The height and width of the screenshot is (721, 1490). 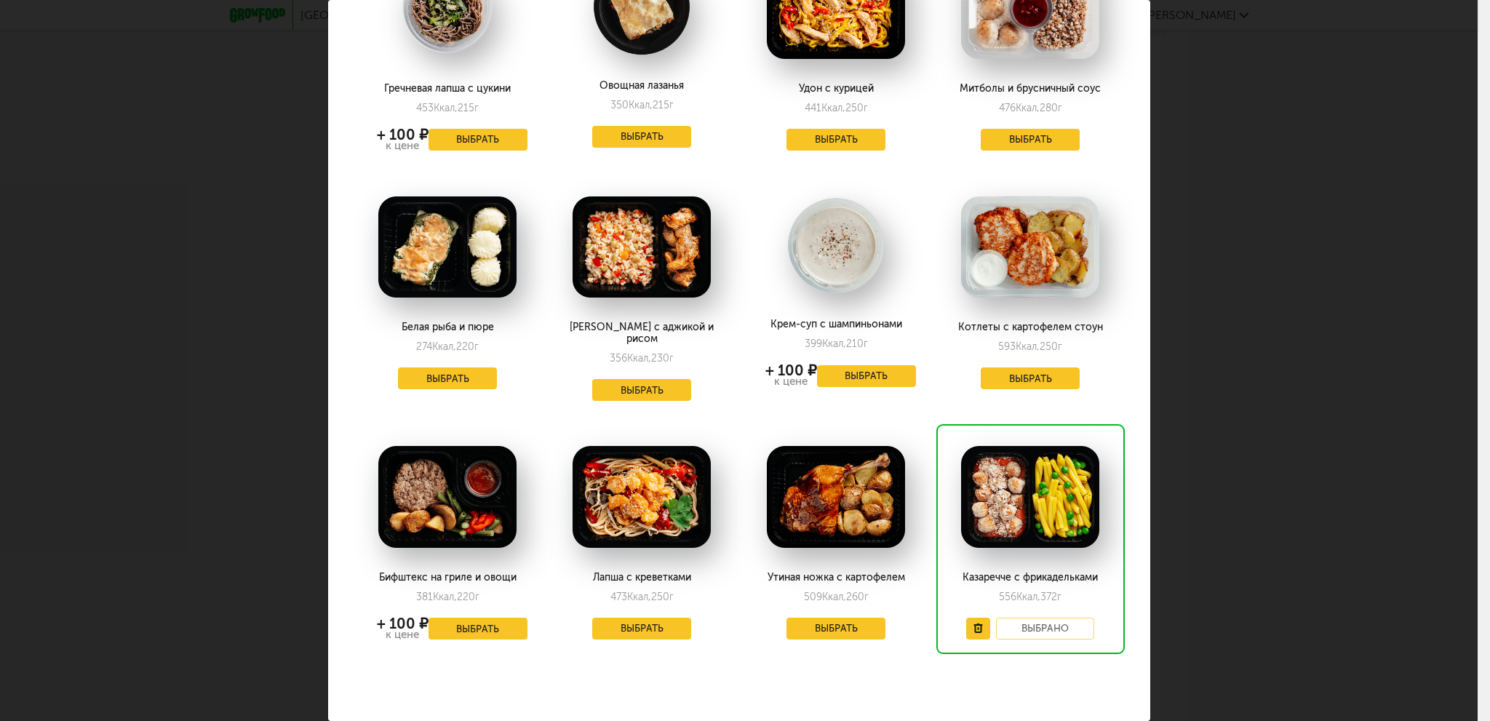 What do you see at coordinates (642, 497) in the screenshot?
I see `img: big_tEkfRxL7jMyGjdJp.png` at bounding box center [642, 497].